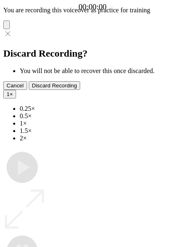 This screenshot has width=185, height=247. What do you see at coordinates (55, 85) in the screenshot?
I see `button: Discard Recording` at bounding box center [55, 85].